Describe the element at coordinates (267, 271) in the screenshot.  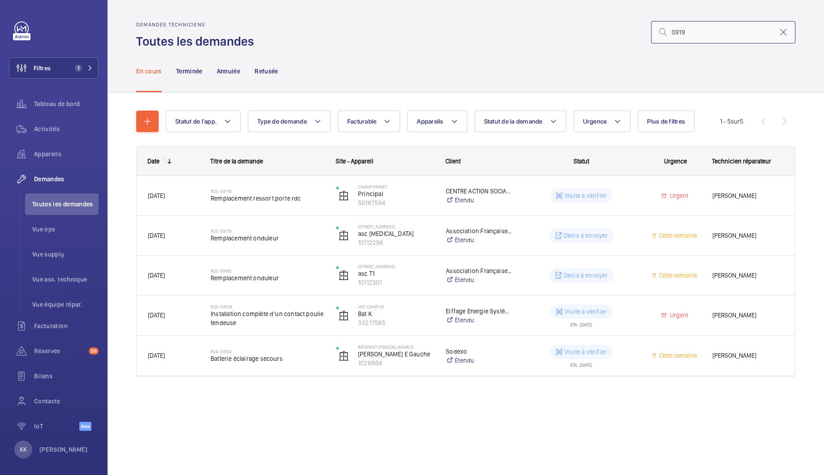
I see `h2: R25-09165` at that location.